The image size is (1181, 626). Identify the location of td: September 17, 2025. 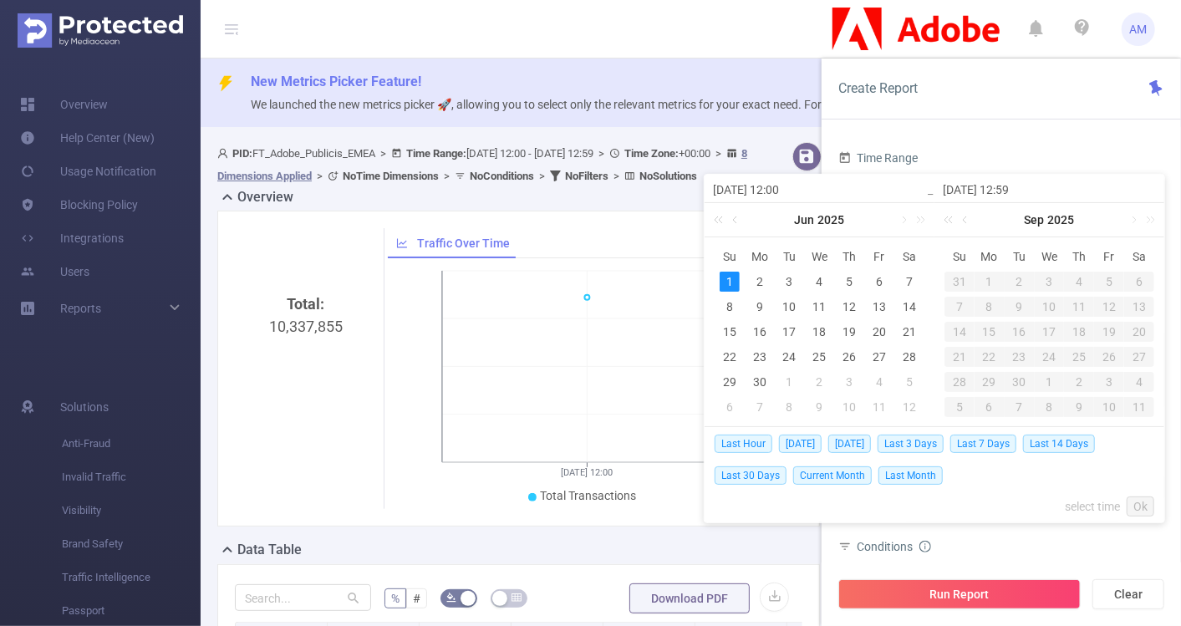
(1050, 332).